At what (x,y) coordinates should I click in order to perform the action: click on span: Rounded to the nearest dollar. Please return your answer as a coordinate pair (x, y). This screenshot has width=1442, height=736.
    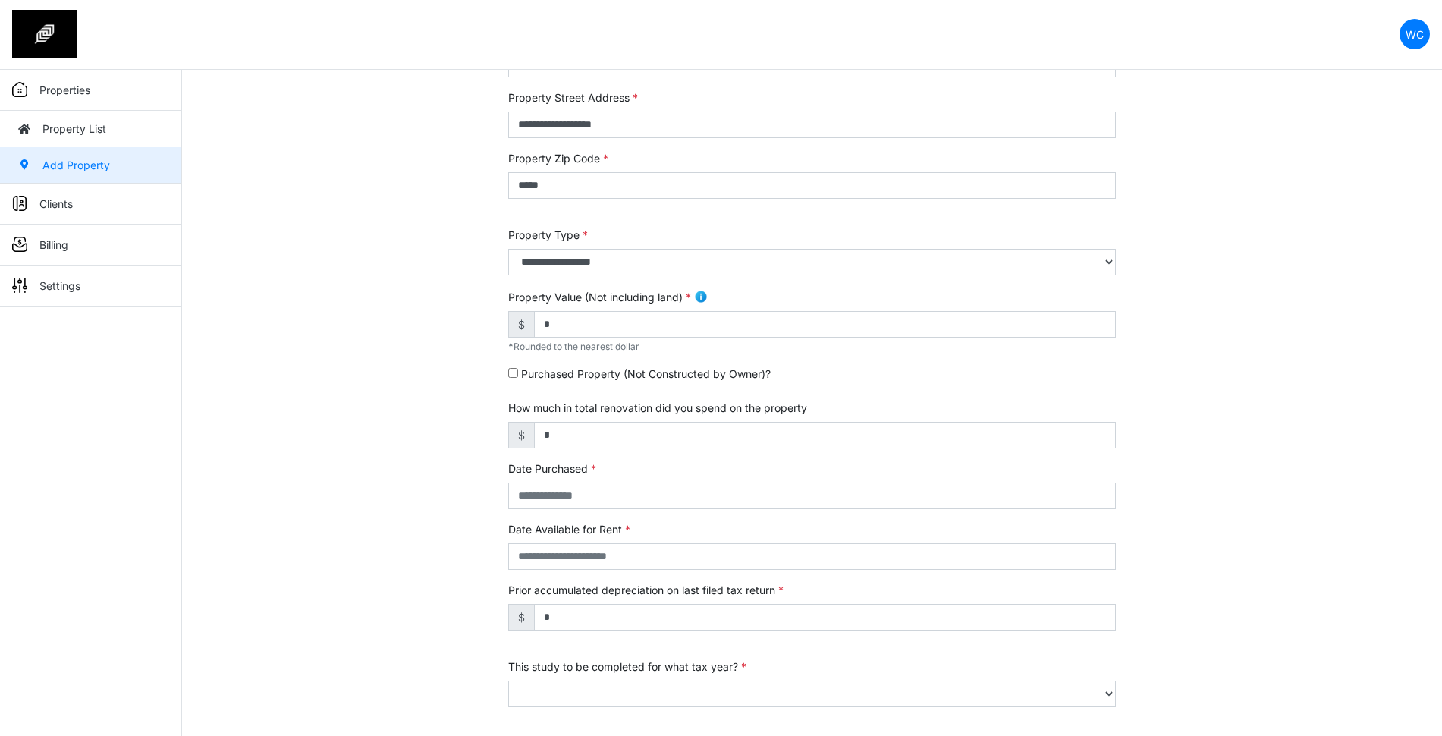
    Looking at the image, I should click on (573, 346).